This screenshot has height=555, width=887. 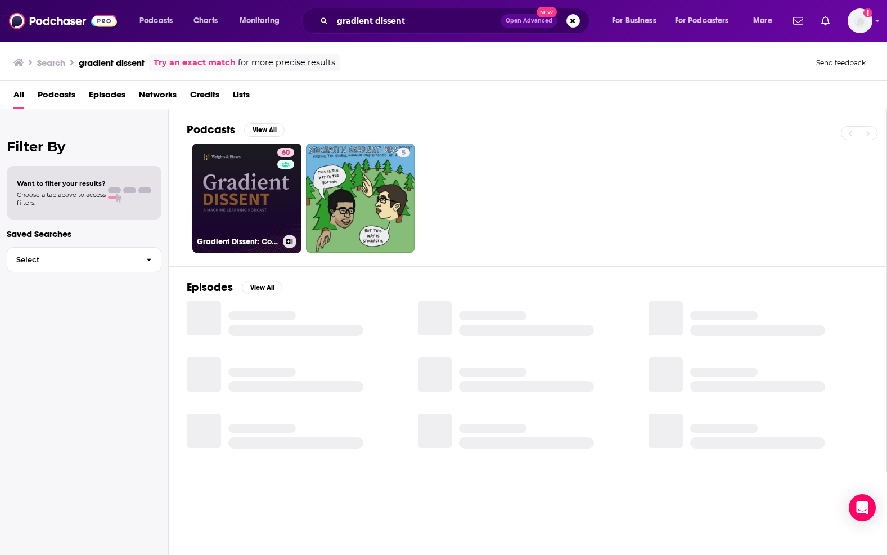 What do you see at coordinates (235, 287) in the screenshot?
I see `a: EpisodesView All` at bounding box center [235, 287].